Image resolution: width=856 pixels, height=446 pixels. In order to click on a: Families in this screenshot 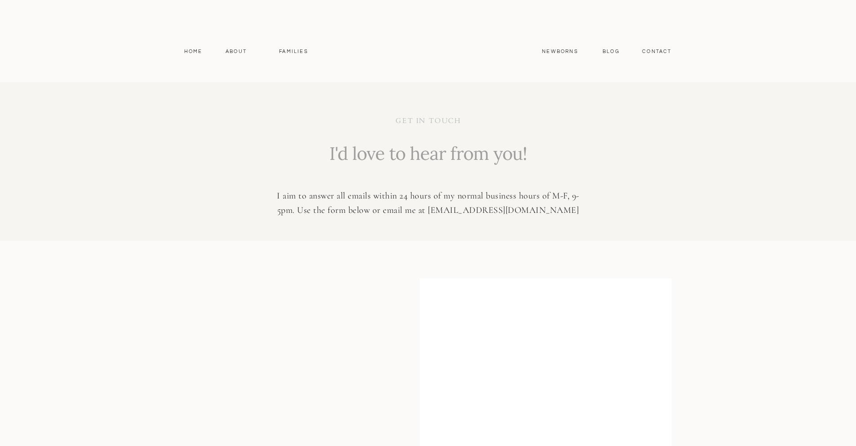, I will do `click(294, 52)`.